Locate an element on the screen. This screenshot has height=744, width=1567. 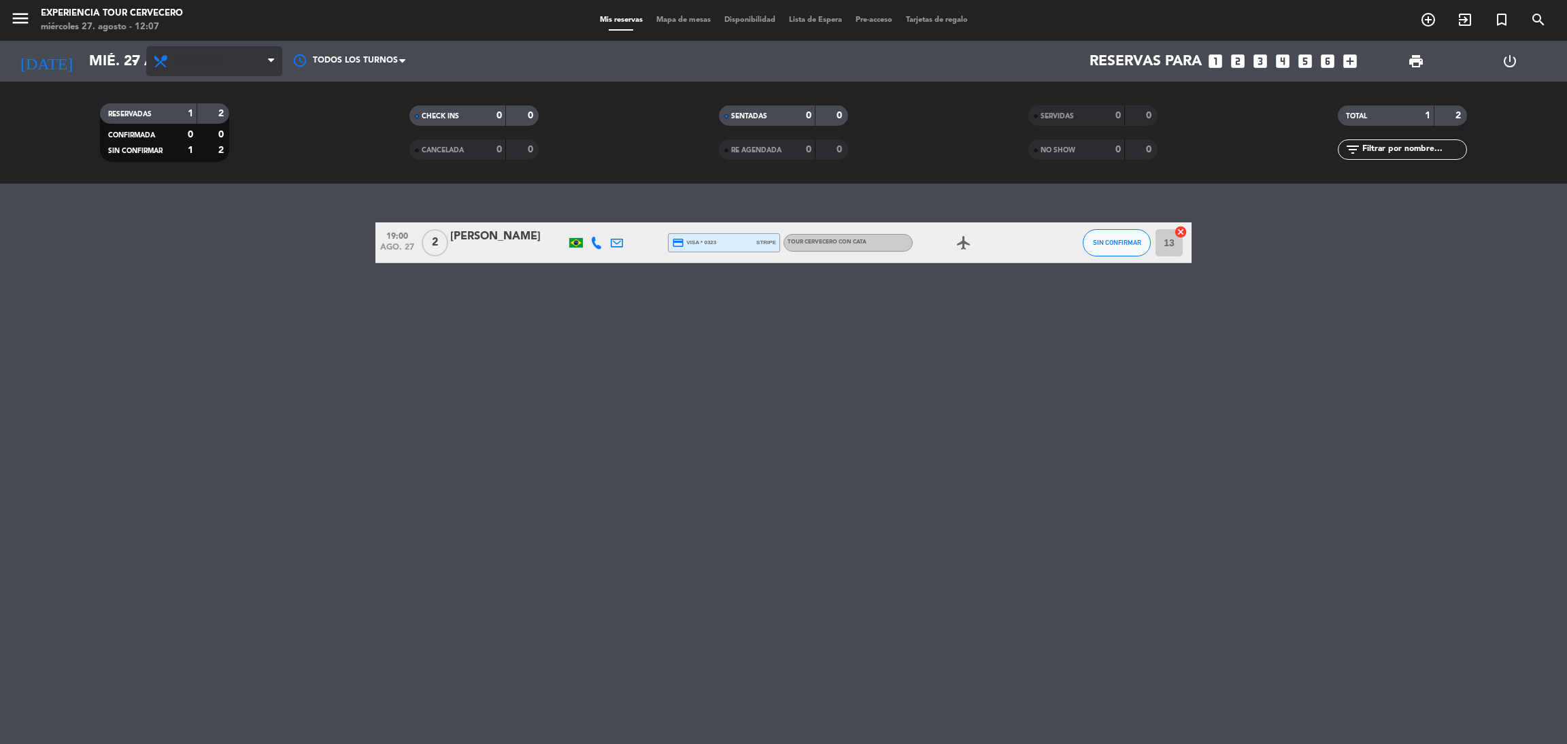
span: Reservas para is located at coordinates (1146, 61).